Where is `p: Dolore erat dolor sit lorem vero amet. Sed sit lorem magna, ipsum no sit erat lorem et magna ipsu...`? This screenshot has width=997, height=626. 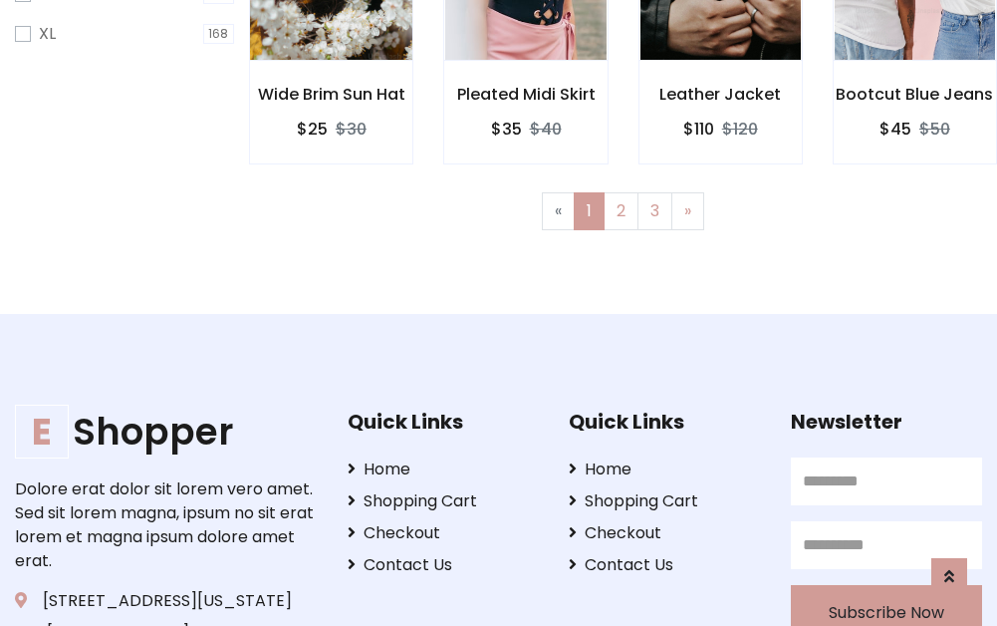
p: Dolore erat dolor sit lorem vero amet. Sed sit lorem magna, ipsum no sit erat lorem et magna ipsu... is located at coordinates (165, 525).